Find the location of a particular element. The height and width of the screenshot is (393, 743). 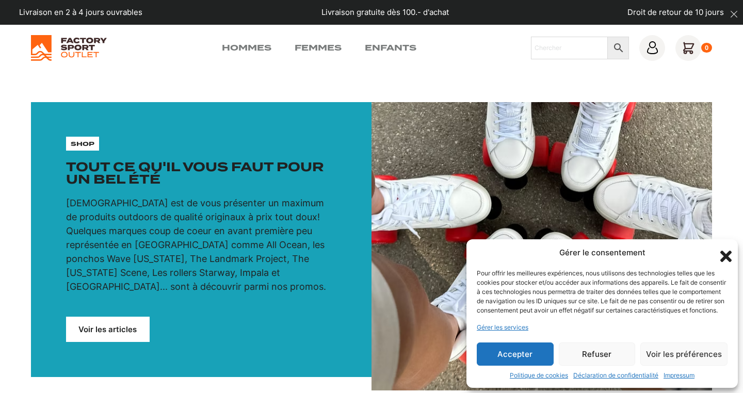

a: Enfants is located at coordinates (391, 48).